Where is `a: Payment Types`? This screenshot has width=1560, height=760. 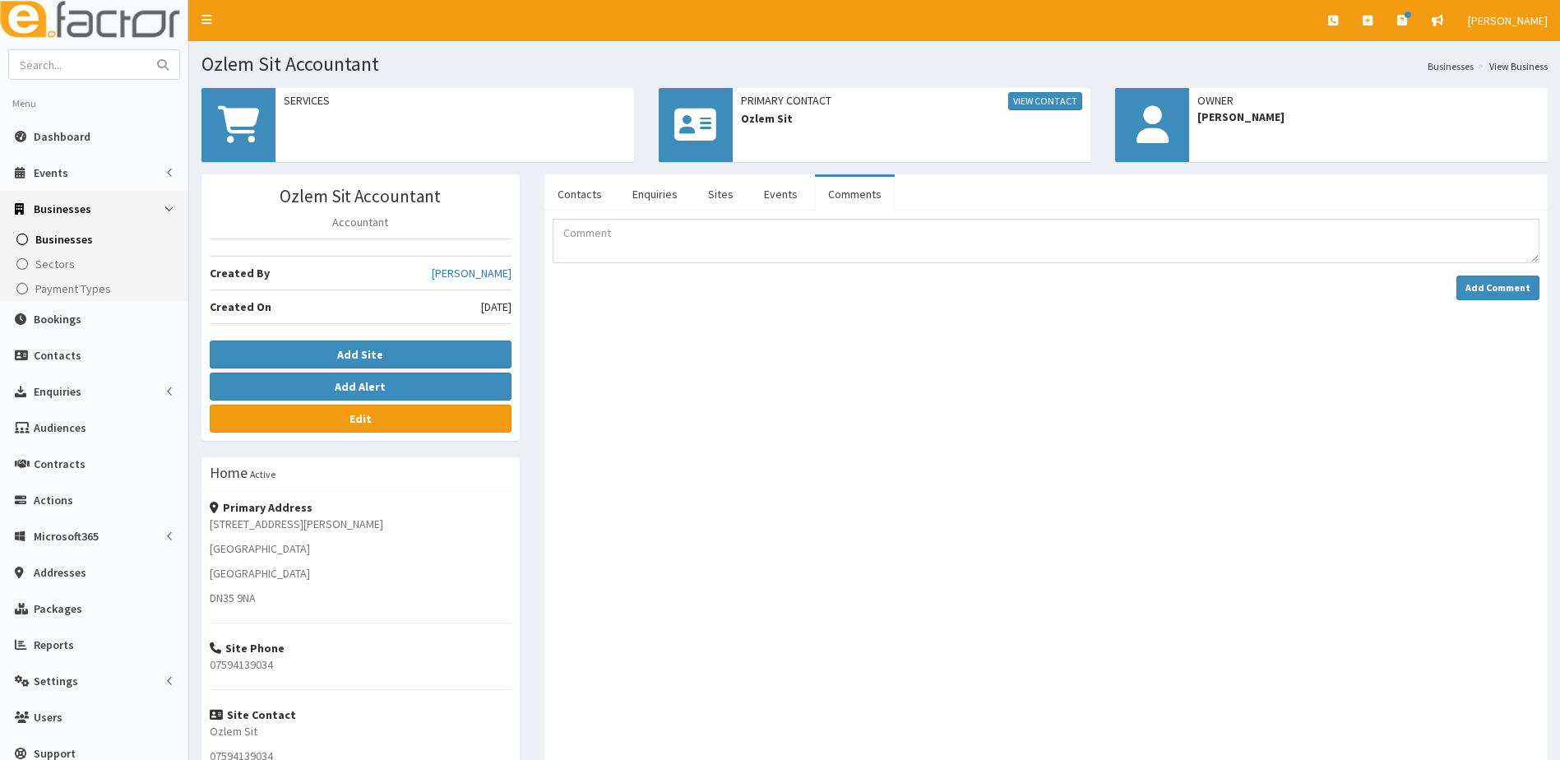 a: Payment Types is located at coordinates (96, 289).